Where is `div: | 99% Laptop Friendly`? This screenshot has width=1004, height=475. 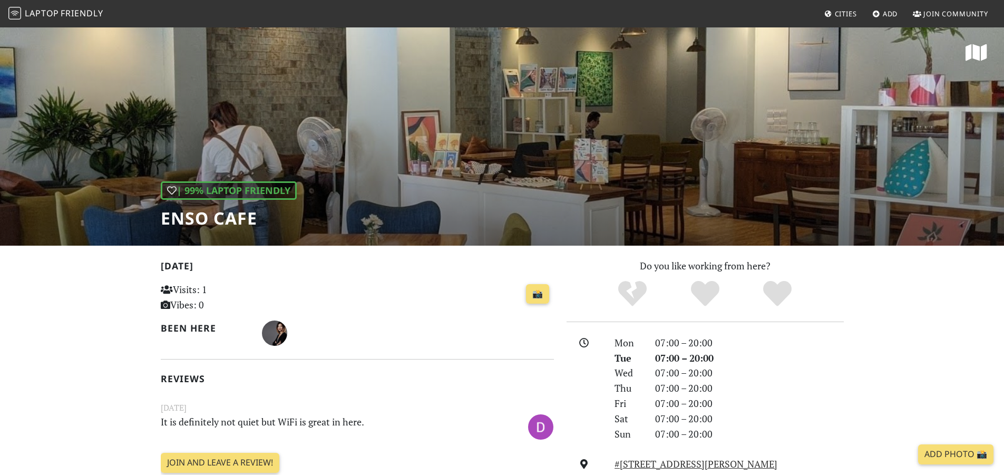
div: | 99% Laptop Friendly is located at coordinates (229, 190).